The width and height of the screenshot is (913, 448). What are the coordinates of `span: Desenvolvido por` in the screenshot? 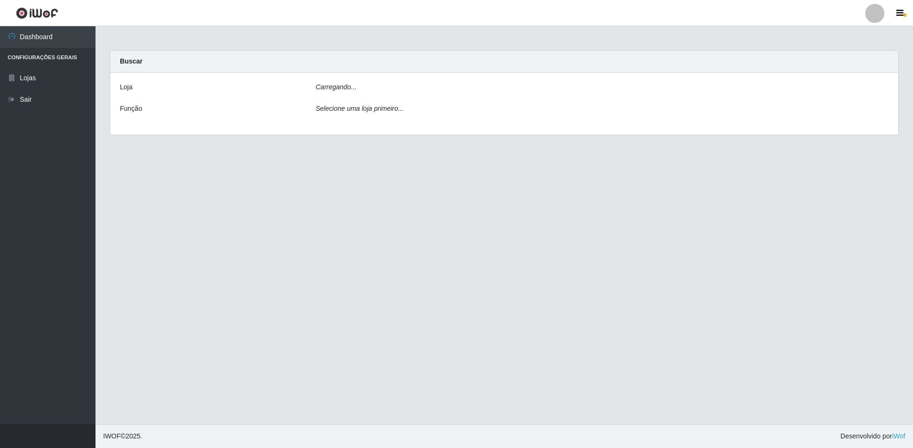 It's located at (873, 436).